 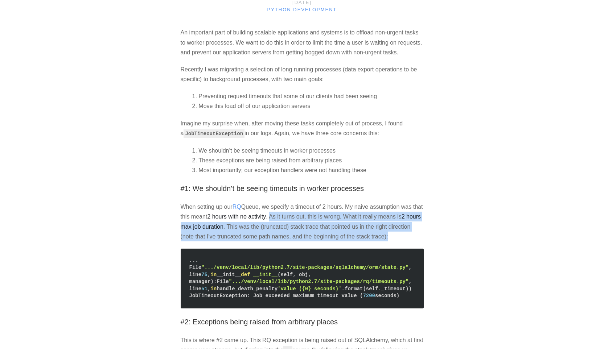 What do you see at coordinates (314, 170) in the screenshot?
I see `li: Most importantly; our exception handlers were not handling these` at bounding box center [314, 170].